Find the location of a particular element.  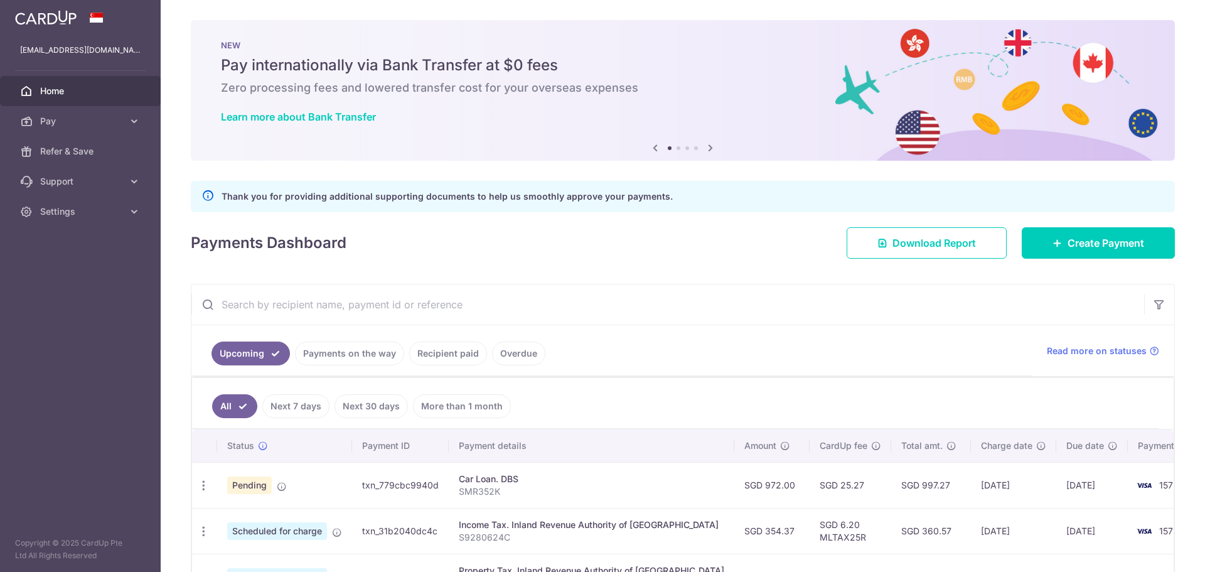

th: Payment details is located at coordinates (591, 446).